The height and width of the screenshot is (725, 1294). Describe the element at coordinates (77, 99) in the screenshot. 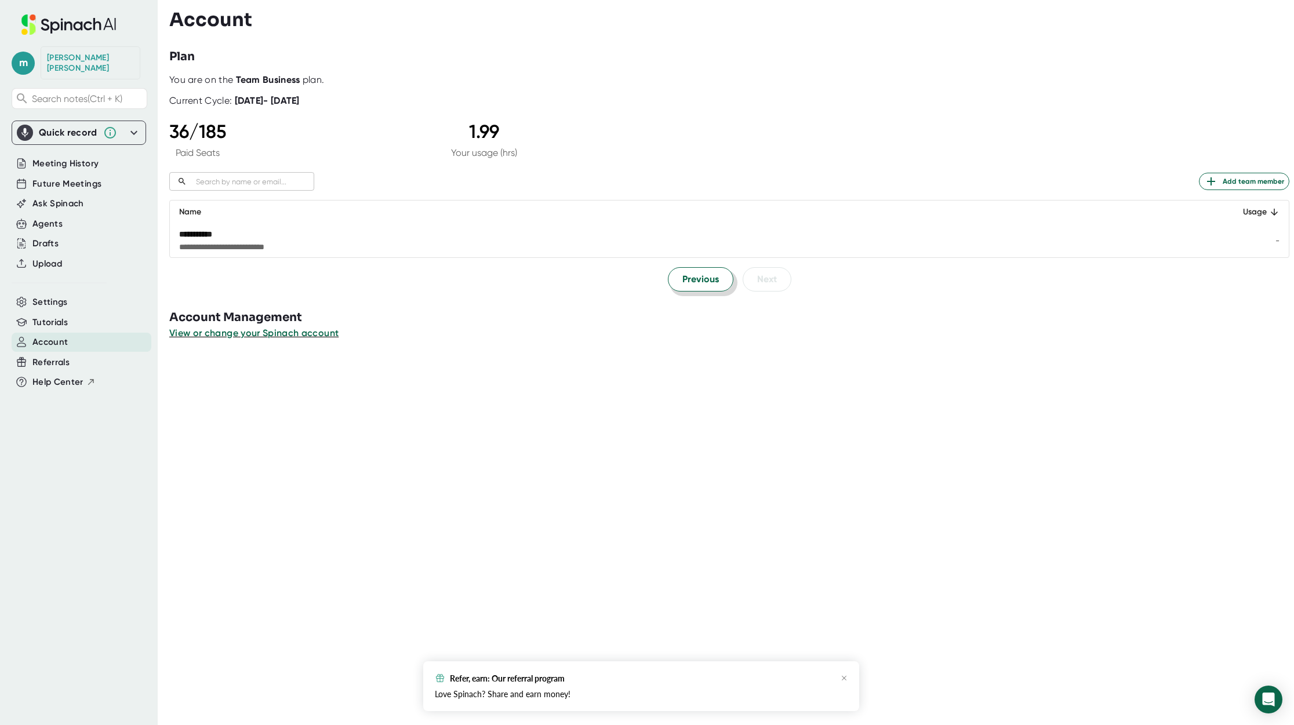

I see `span: Search notes (Ctrl + K)` at that location.